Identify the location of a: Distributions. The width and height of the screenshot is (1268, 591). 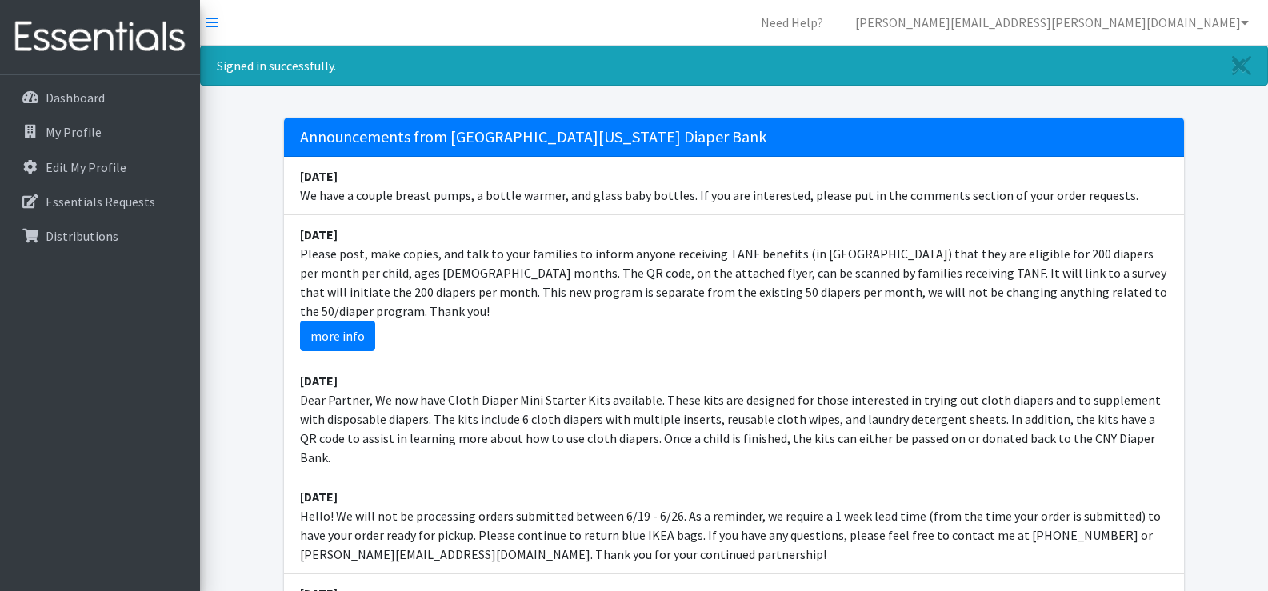
(100, 236).